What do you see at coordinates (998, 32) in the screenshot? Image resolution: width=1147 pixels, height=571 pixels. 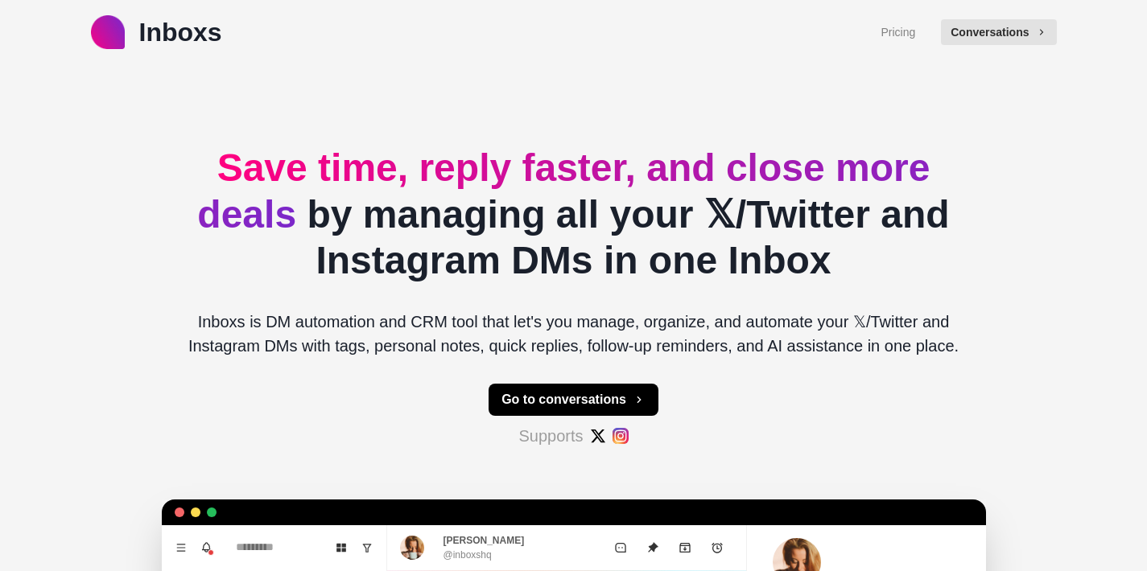 I see `button: Conversations` at bounding box center [998, 32].